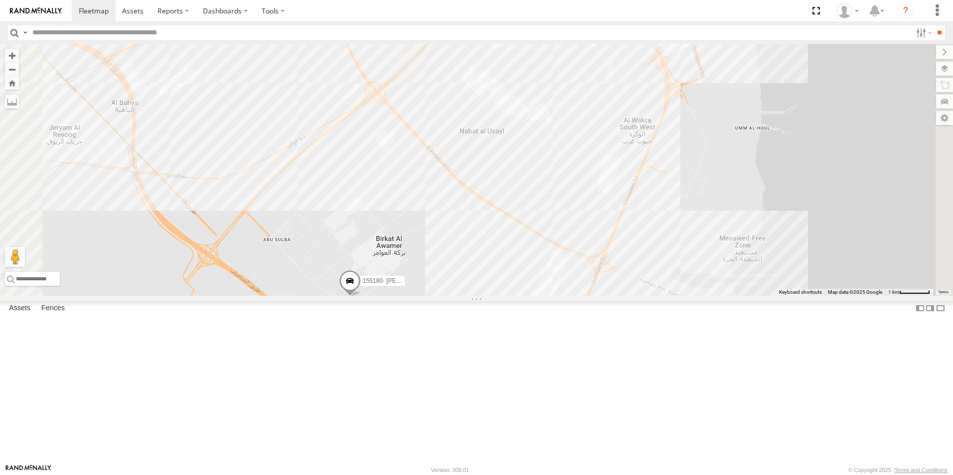  What do you see at coordinates (922, 32) in the screenshot?
I see `label: Search Filter Options` at bounding box center [922, 32].